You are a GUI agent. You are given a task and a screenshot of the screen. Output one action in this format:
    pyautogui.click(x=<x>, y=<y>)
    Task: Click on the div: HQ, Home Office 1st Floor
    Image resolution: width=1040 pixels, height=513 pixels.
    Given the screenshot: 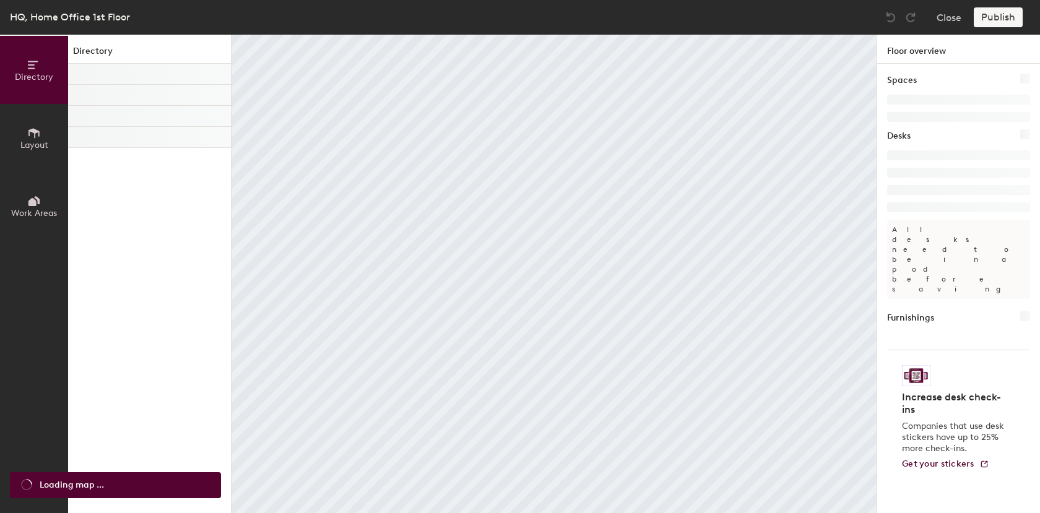 What is the action you would take?
    pyautogui.click(x=70, y=17)
    